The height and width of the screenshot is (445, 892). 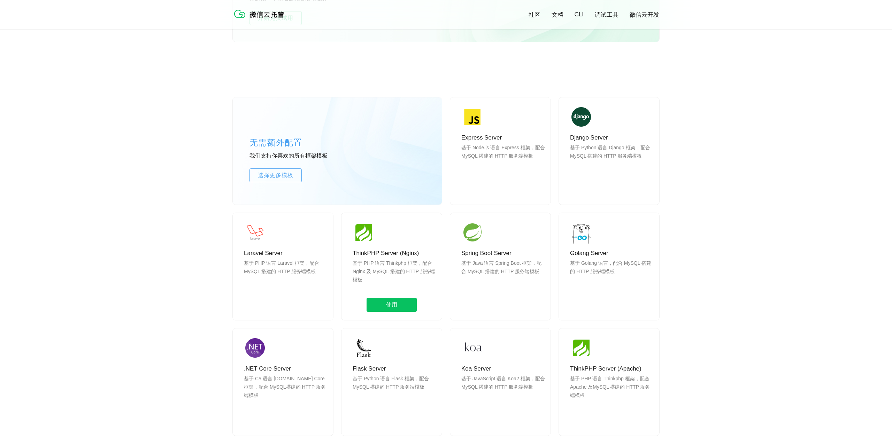 I want to click on p: ThinkPHP Server (Nginx), so click(x=394, y=254).